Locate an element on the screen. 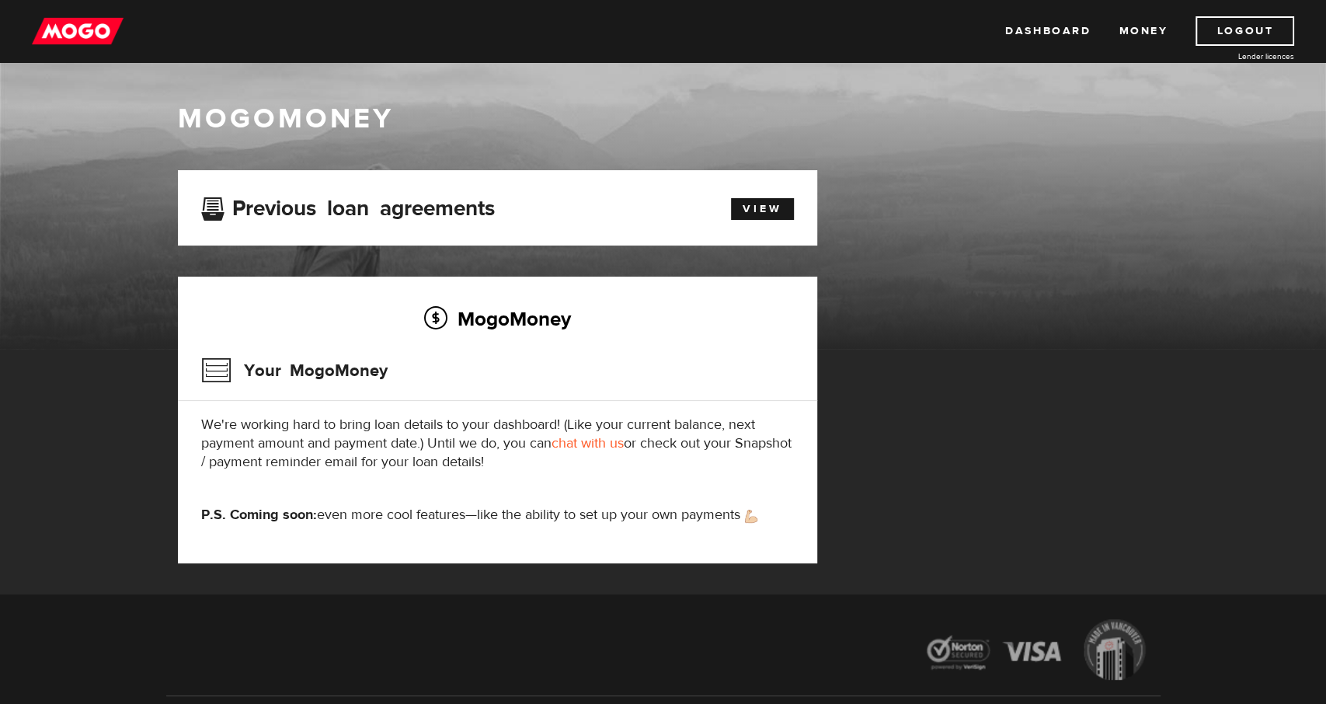 Image resolution: width=1326 pixels, height=704 pixels. strong: P.S. Coming soon: is located at coordinates (259, 514).